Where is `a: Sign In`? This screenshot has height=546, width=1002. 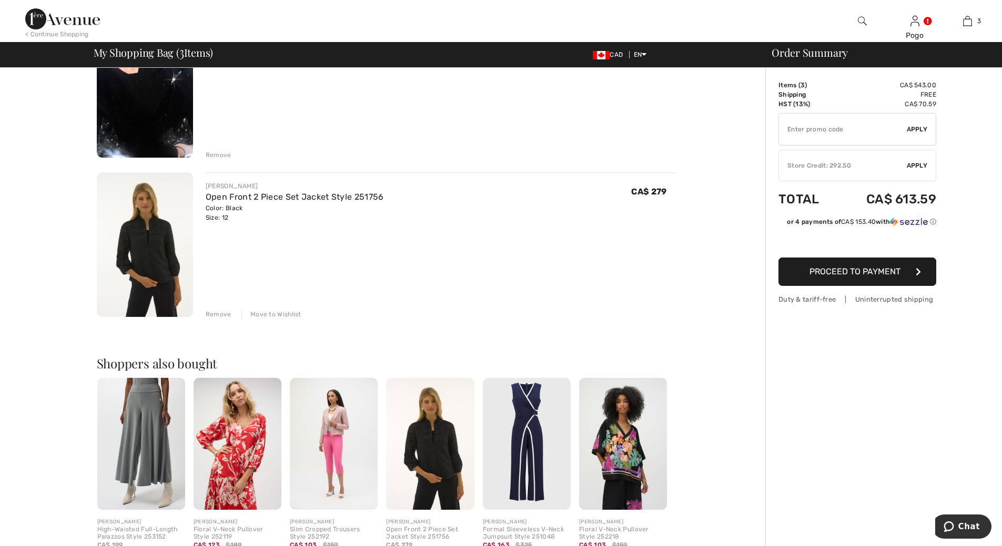
a: Sign In is located at coordinates (914, 21).